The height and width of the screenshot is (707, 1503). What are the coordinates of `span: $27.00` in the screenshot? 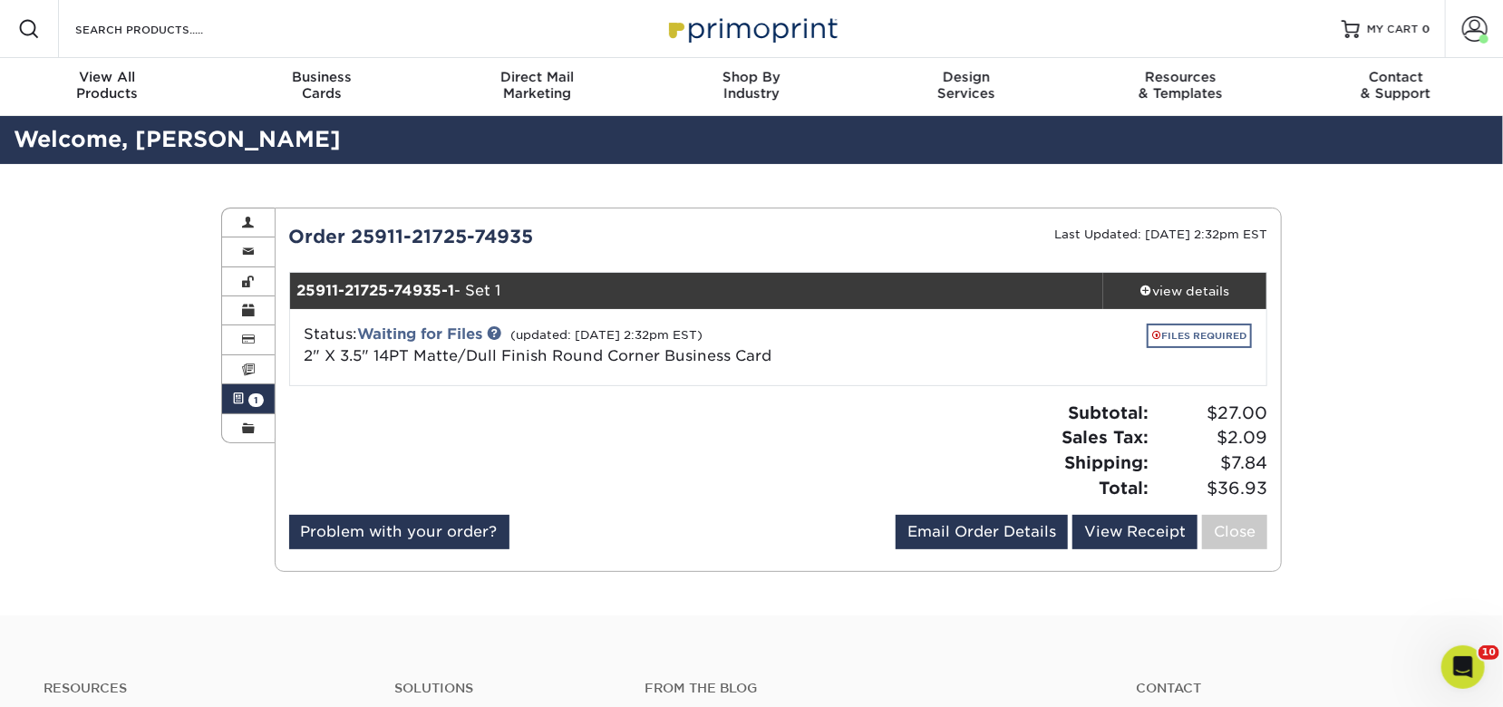 It's located at (1210, 413).